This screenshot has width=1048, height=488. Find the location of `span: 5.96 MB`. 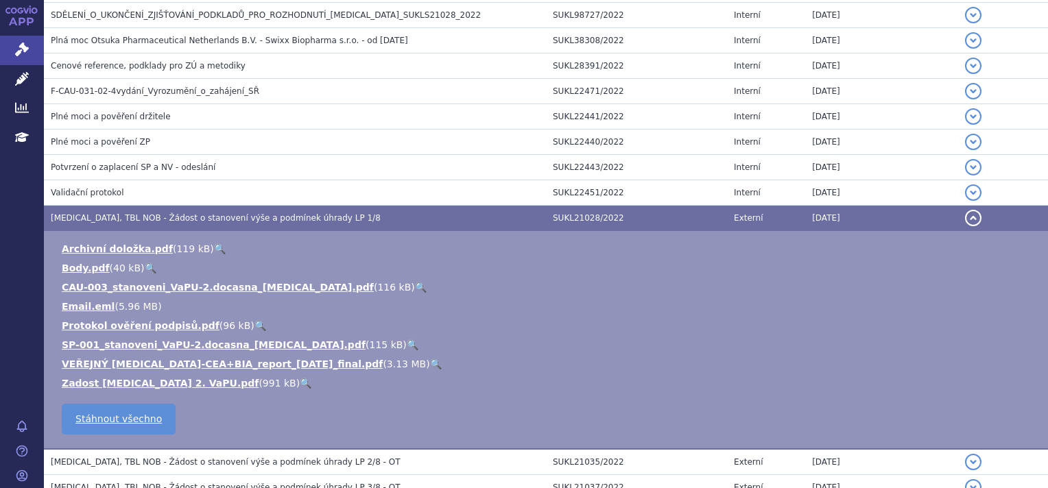

span: 5.96 MB is located at coordinates (138, 306).